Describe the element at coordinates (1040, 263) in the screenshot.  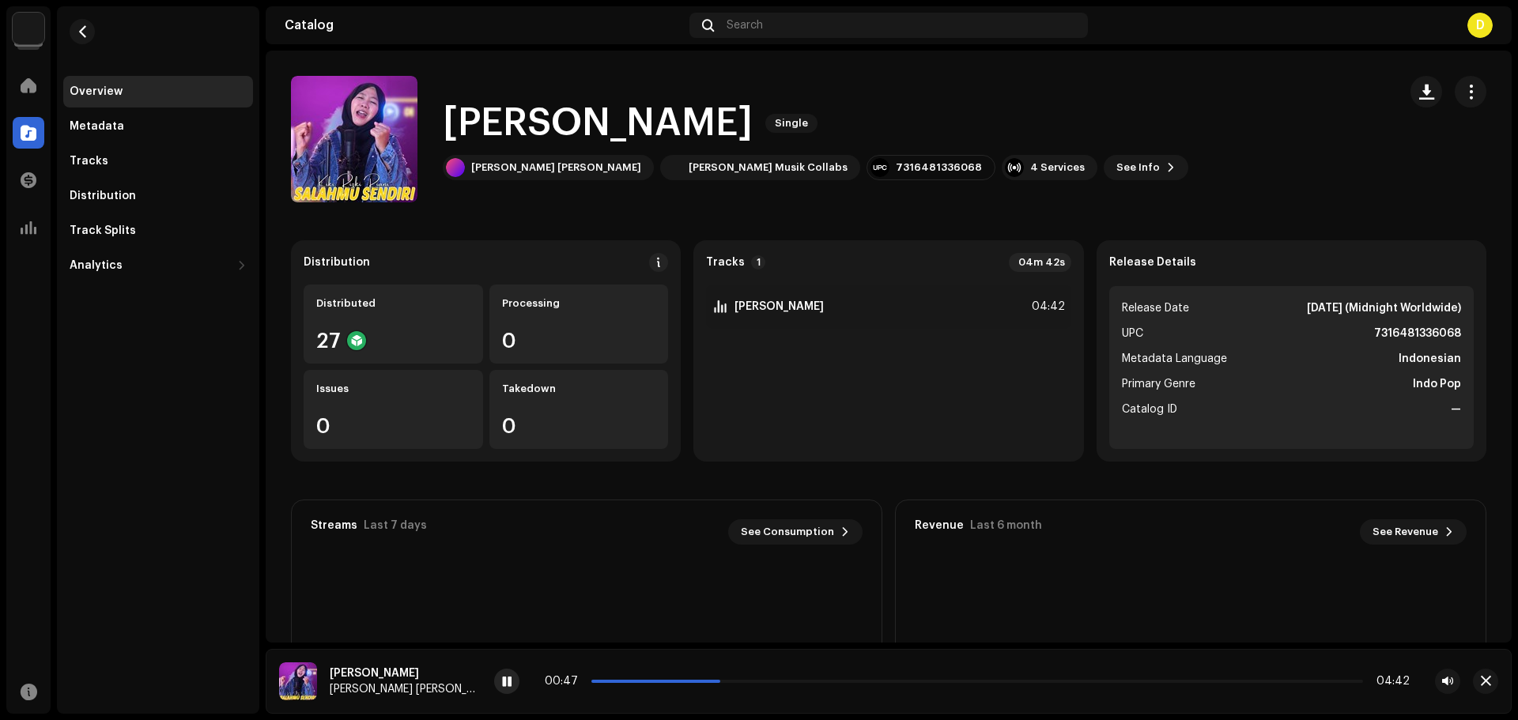
I see `div: 04m 42s` at that location.